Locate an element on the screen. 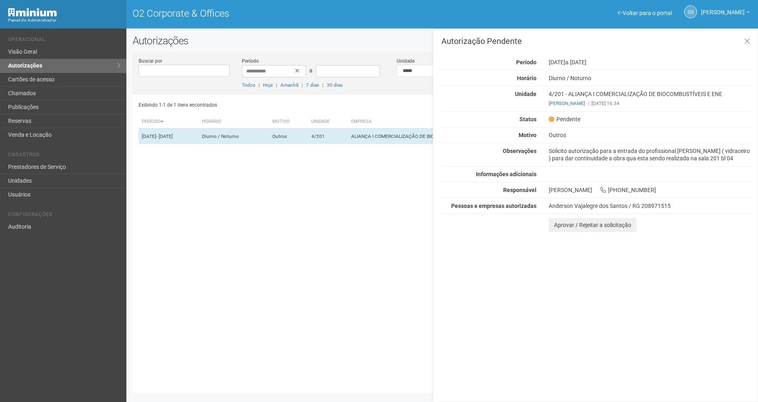 The height and width of the screenshot is (402, 758). div: Diurno / Noturno is located at coordinates (650, 78).